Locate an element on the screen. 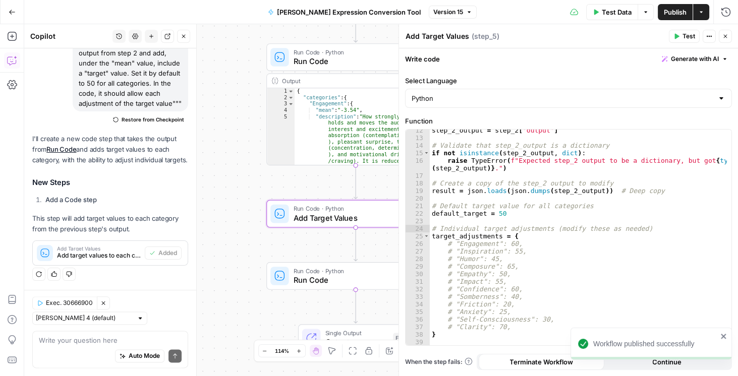  div: 31 is located at coordinates (418, 281).